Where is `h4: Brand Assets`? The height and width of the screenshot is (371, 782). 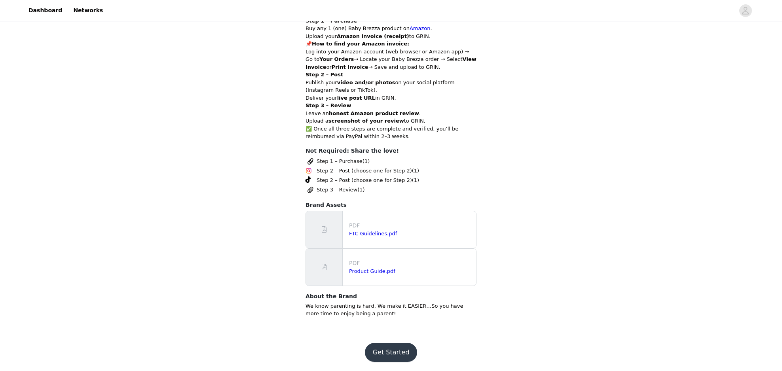
h4: Brand Assets is located at coordinates (391, 205).